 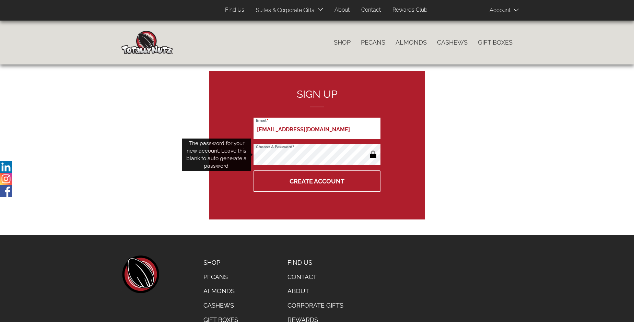 What do you see at coordinates (495, 43) in the screenshot?
I see `a: Gift Boxes` at bounding box center [495, 43].